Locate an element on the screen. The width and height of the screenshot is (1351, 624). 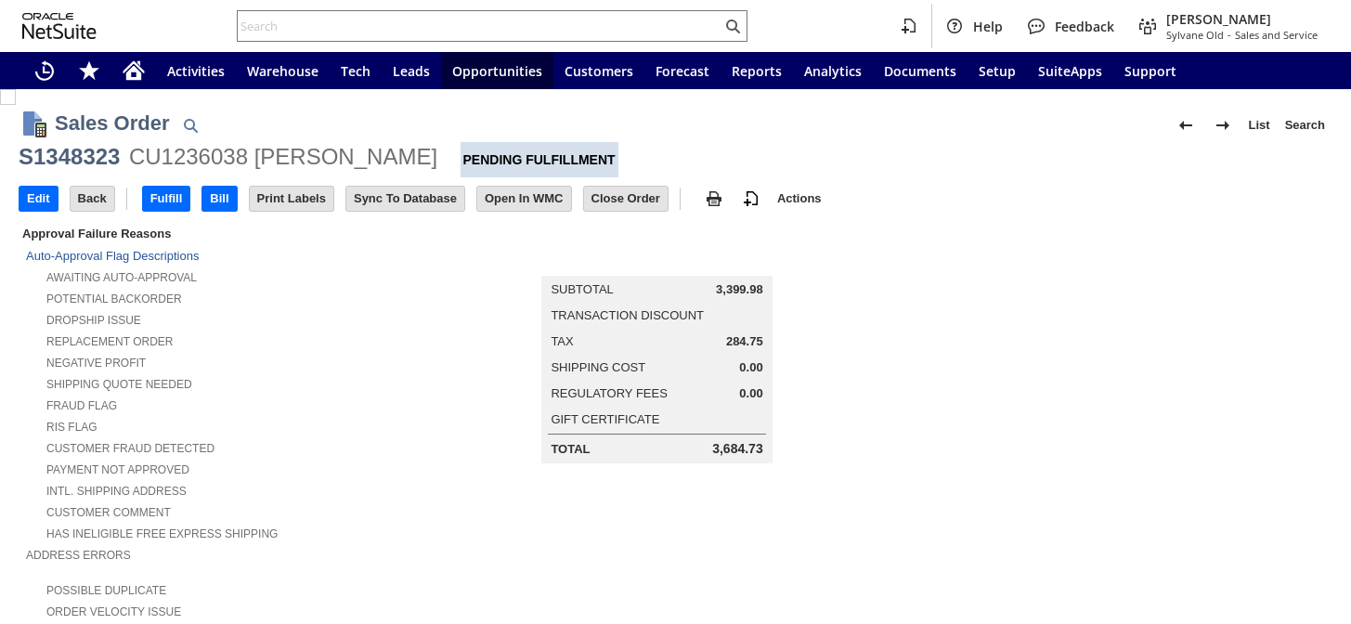
div: Shortcuts is located at coordinates (89, 71).